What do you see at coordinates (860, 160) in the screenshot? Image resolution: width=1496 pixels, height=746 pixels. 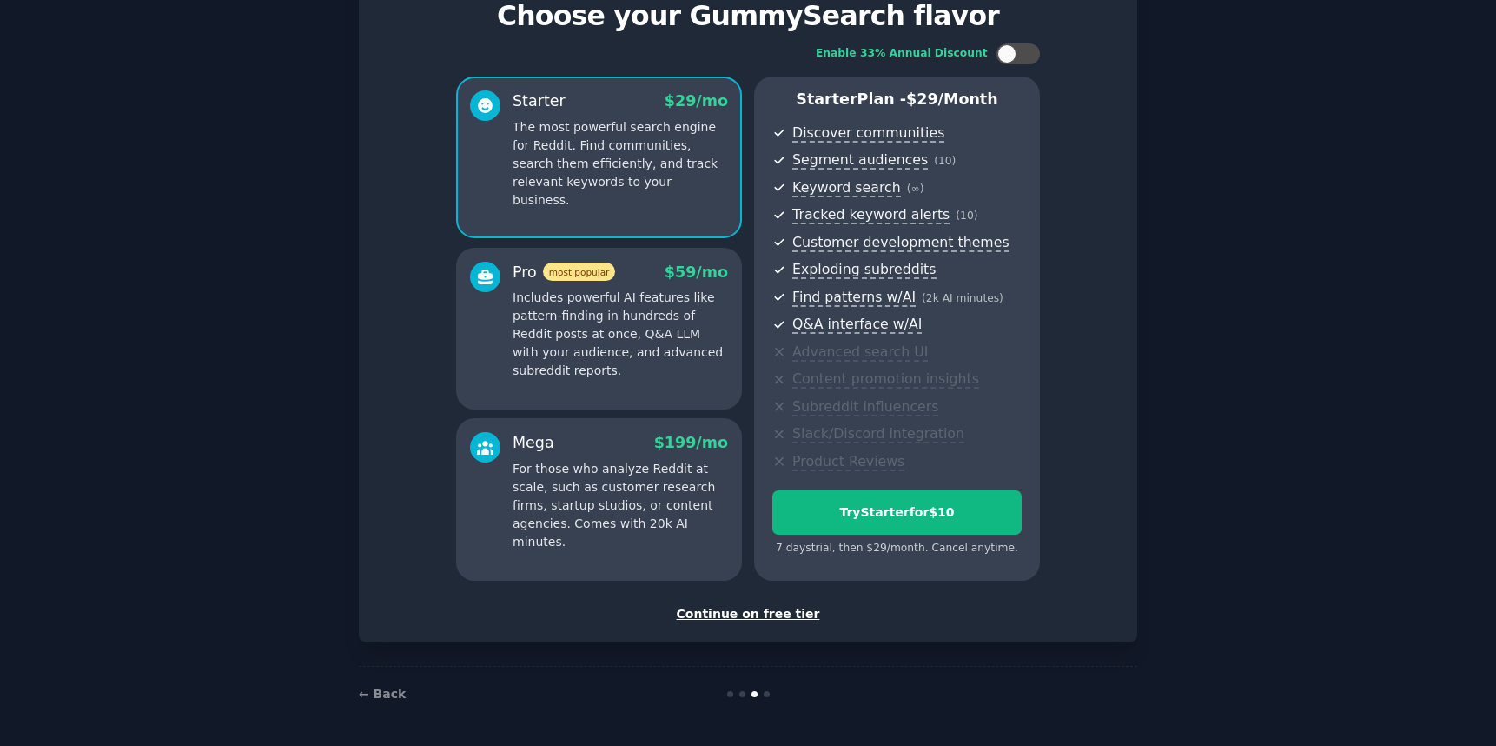 I see `span: Segment audiences` at bounding box center [860, 160].